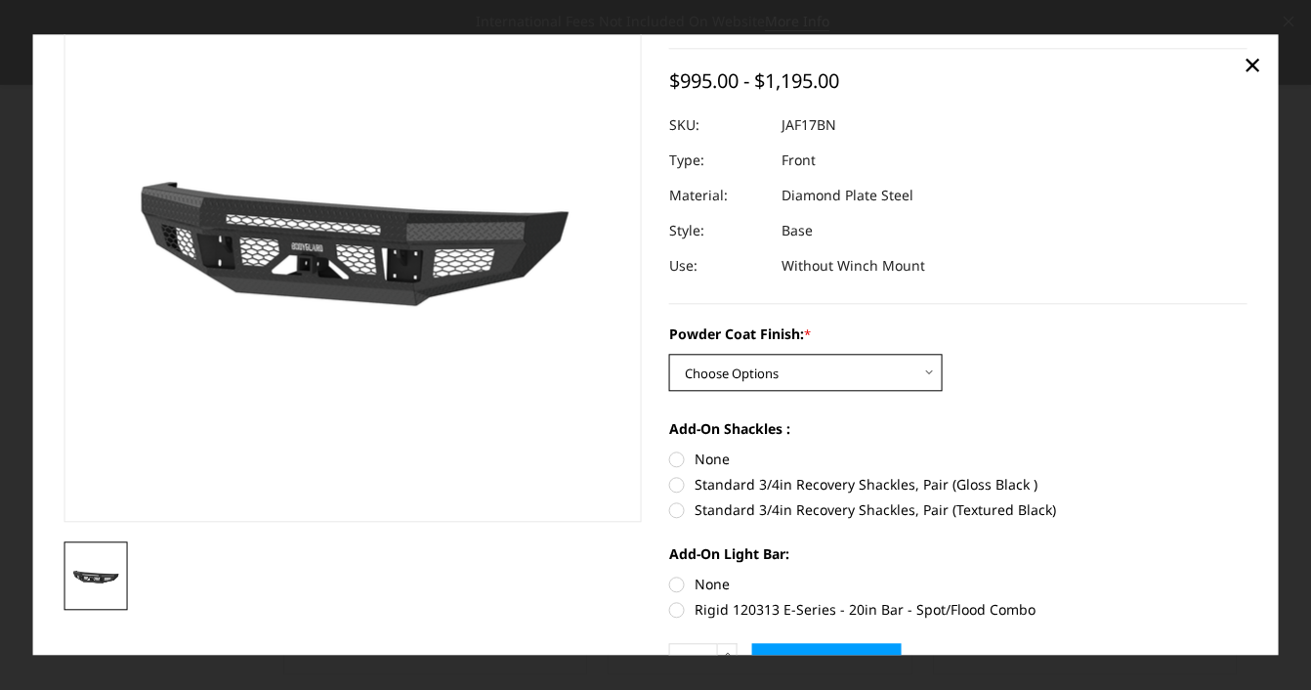  Describe the element at coordinates (718, 161) in the screenshot. I see `dt: Type:` at that location.